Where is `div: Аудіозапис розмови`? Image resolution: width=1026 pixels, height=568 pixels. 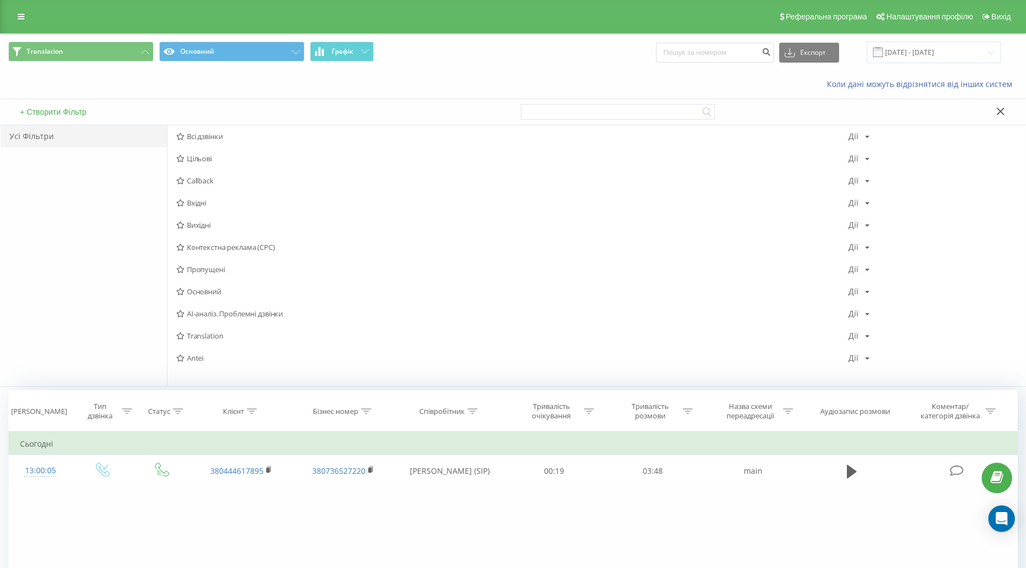
div: Аудіозапис розмови is located at coordinates (855, 411).